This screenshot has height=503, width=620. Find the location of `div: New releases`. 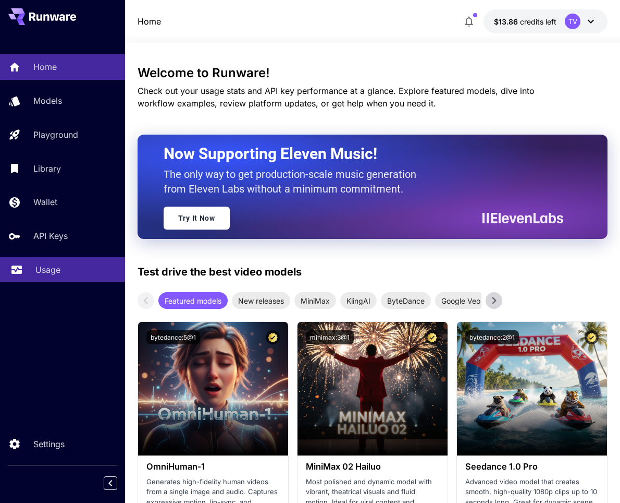

div: New releases is located at coordinates (261, 300).